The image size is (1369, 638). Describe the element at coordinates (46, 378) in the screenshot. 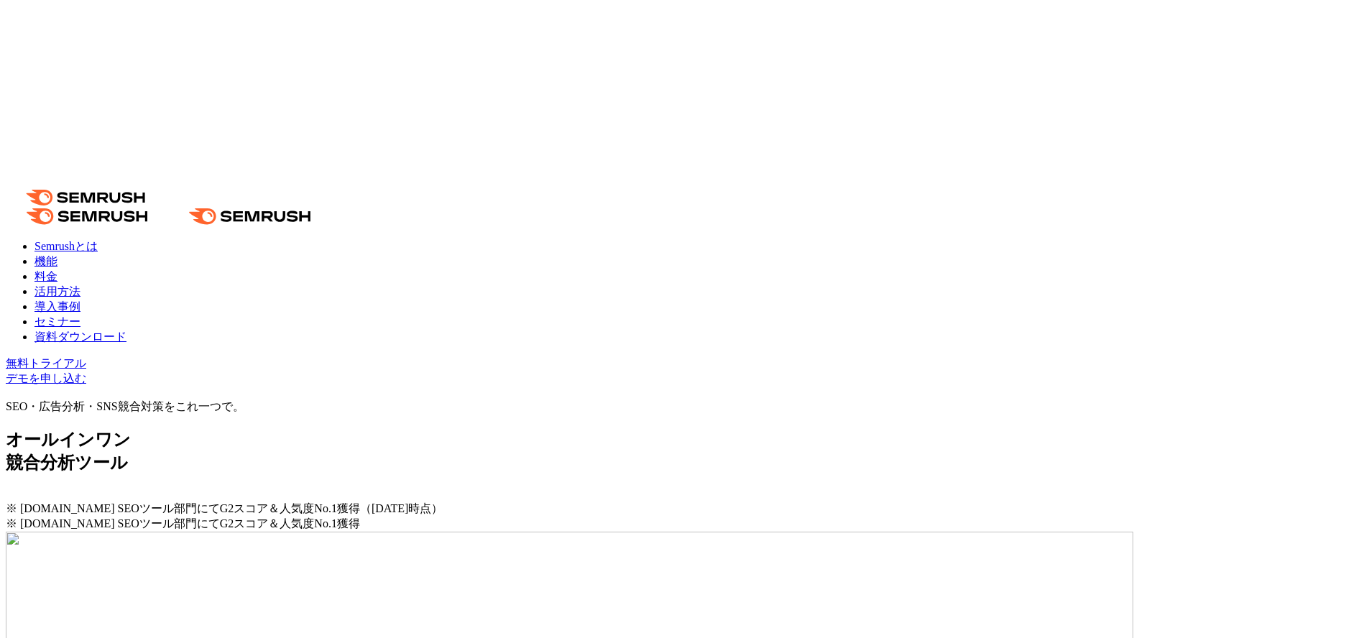

I see `span: デモを申し込む` at that location.